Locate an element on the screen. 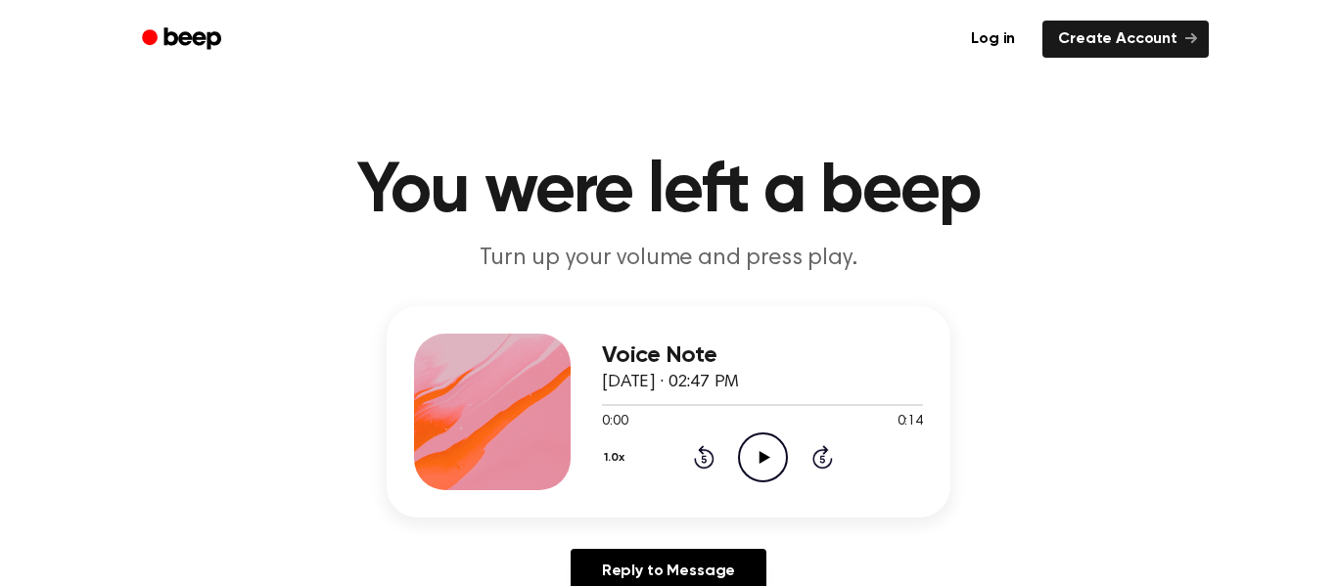  h1: You were left a beep is located at coordinates (669, 192).